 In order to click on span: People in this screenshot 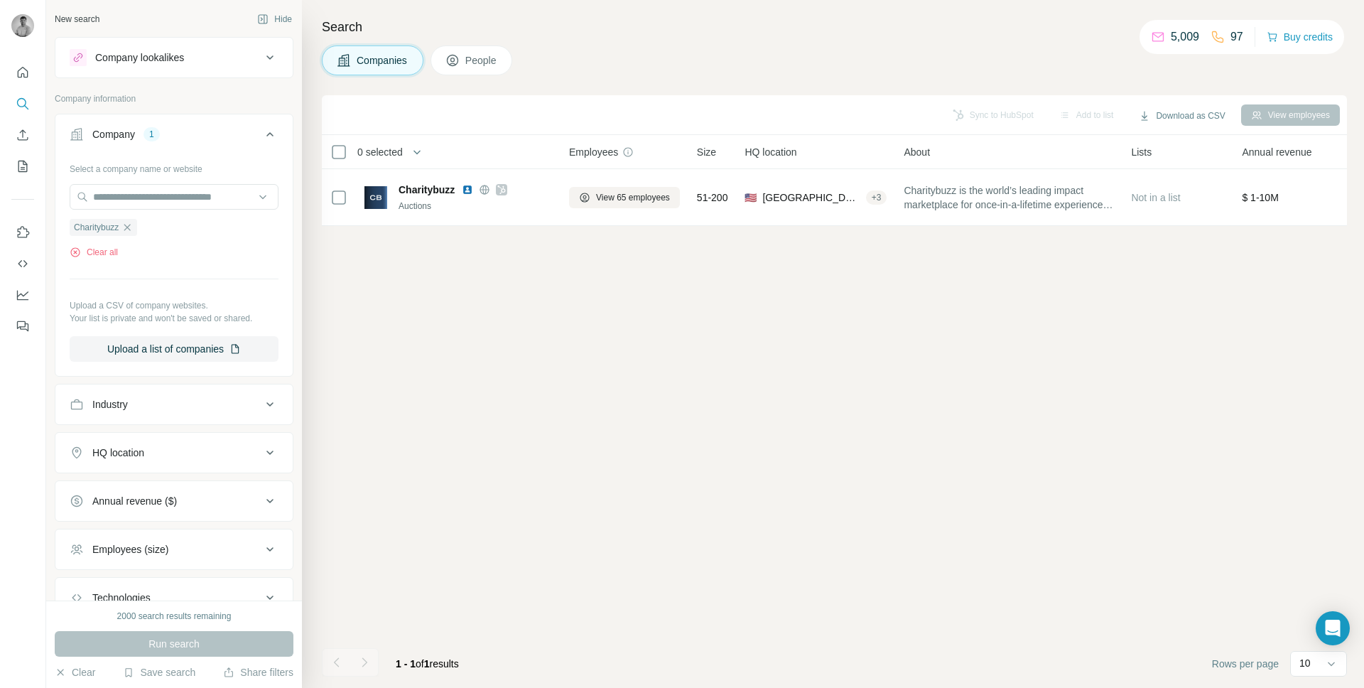, I will do `click(482, 60)`.